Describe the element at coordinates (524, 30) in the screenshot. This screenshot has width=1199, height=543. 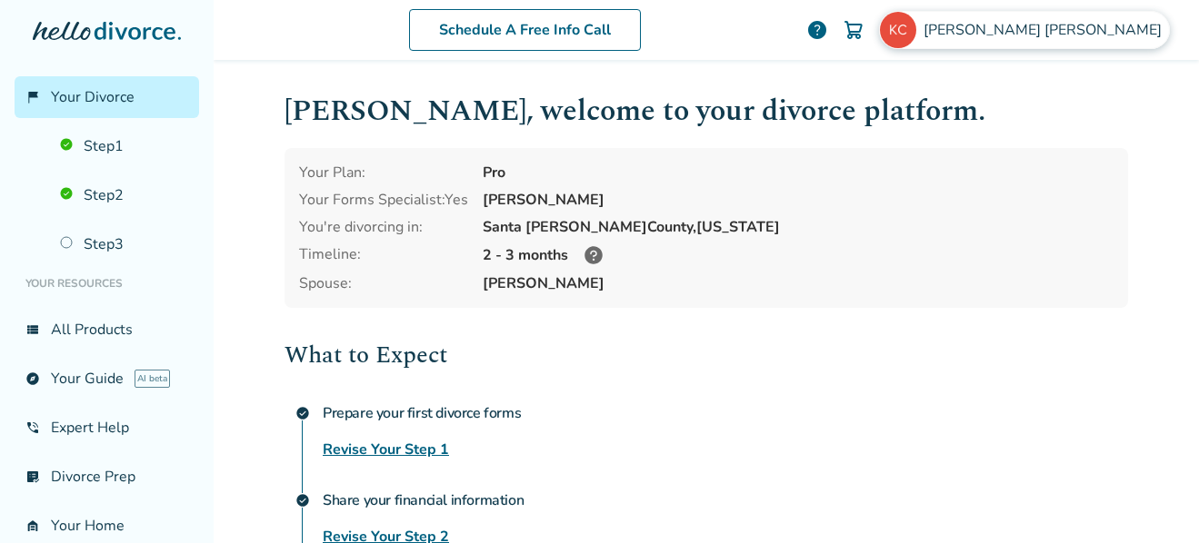
I see `a: Schedule A Free Info Call` at that location.